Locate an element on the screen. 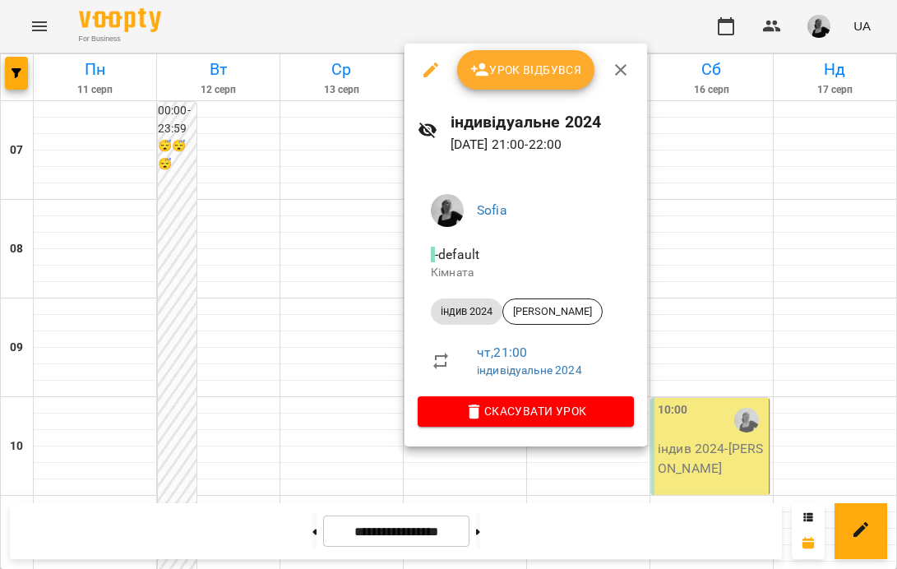 Image resolution: width=897 pixels, height=569 pixels. span: Скасувати Урок is located at coordinates (526, 411).